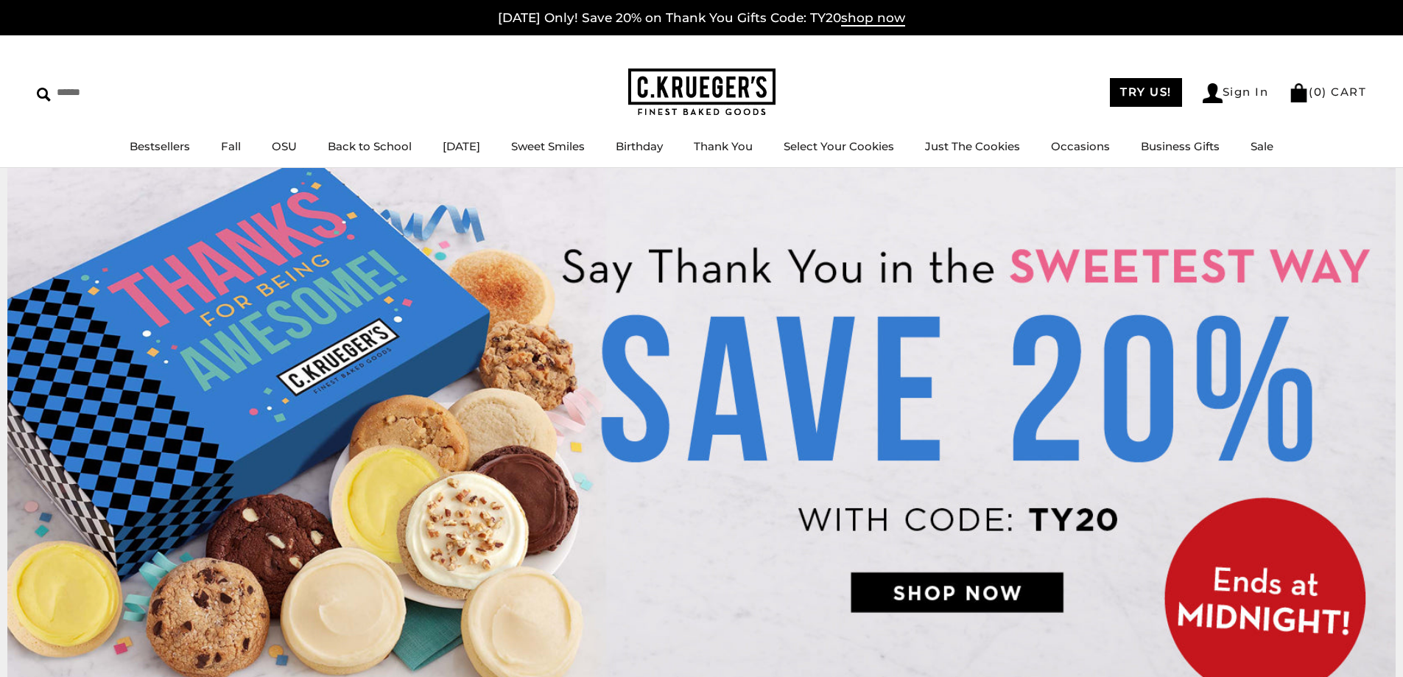 The height and width of the screenshot is (677, 1403). What do you see at coordinates (1235, 93) in the screenshot?
I see `a: Sign In` at bounding box center [1235, 93].